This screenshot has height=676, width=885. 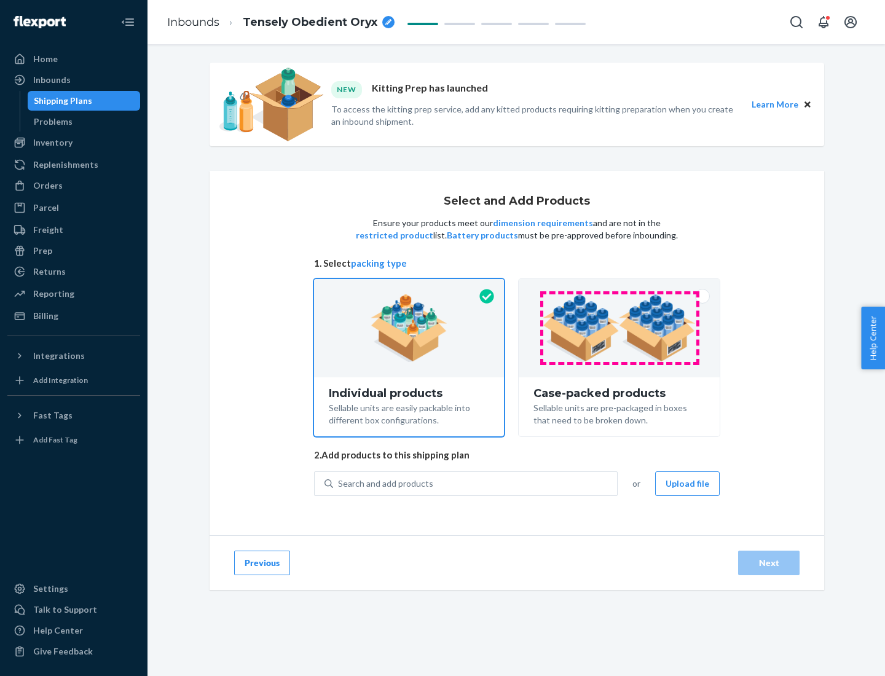 I want to click on div: Returns, so click(x=49, y=272).